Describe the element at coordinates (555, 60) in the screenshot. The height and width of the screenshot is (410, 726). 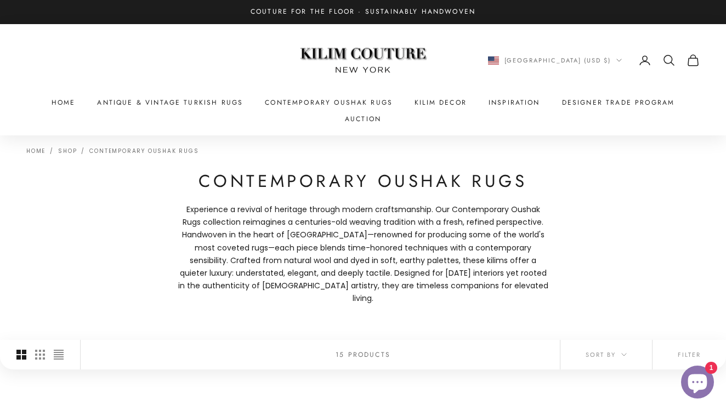
I see `button: Change country or currency` at that location.